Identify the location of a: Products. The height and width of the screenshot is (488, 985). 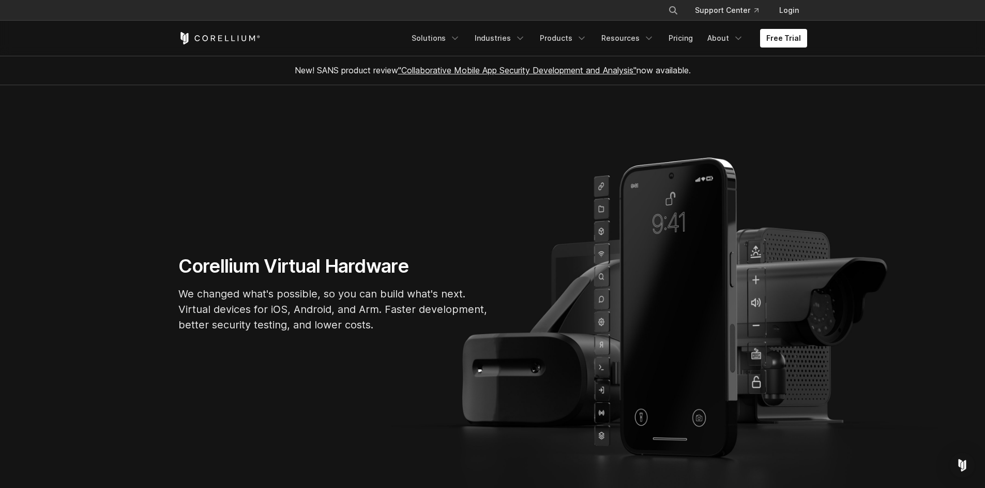
(563, 38).